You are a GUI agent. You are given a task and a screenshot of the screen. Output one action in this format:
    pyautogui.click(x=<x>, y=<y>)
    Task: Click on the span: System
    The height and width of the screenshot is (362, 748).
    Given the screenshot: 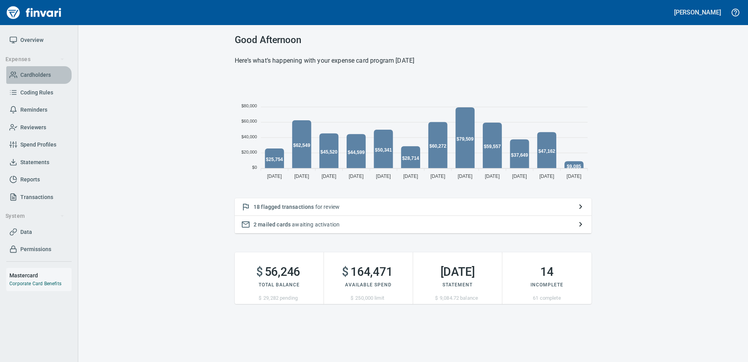 What is the action you would take?
    pyautogui.click(x=35, y=216)
    